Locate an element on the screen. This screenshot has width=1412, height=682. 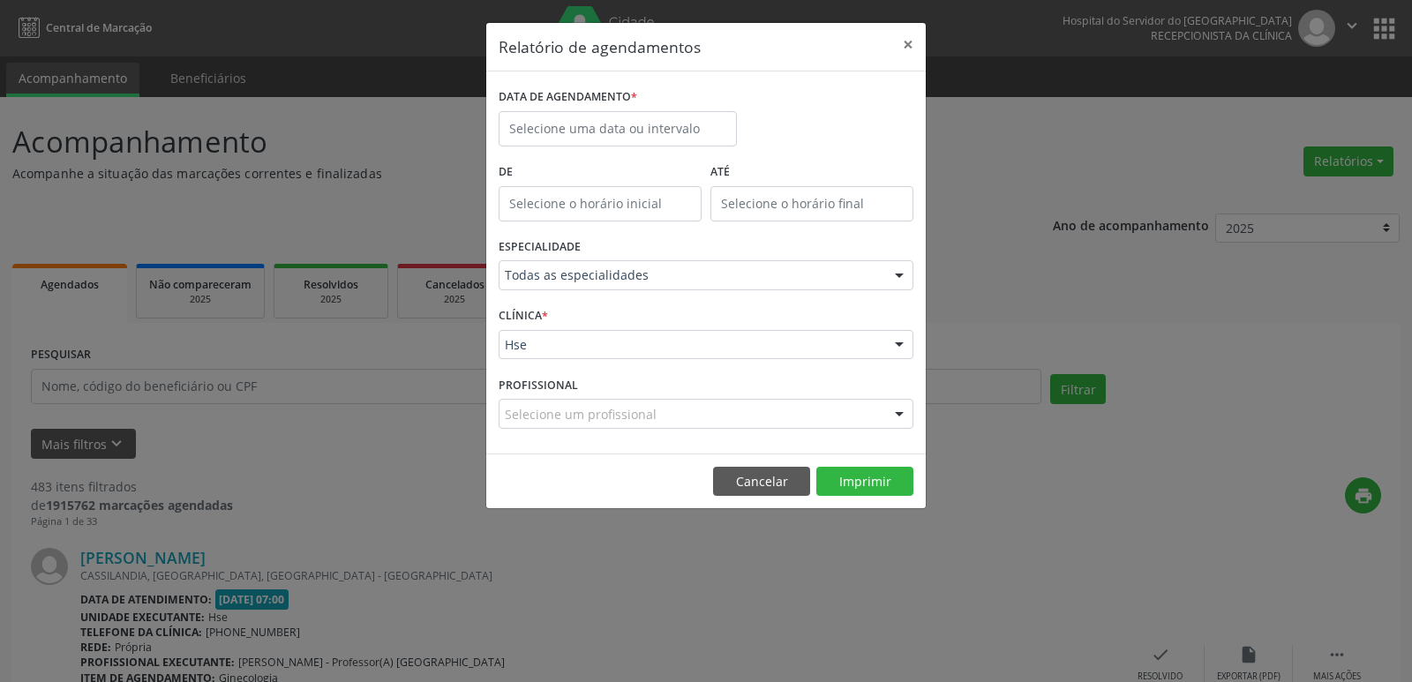
input: Selecione o horário inicial is located at coordinates (600, 204).